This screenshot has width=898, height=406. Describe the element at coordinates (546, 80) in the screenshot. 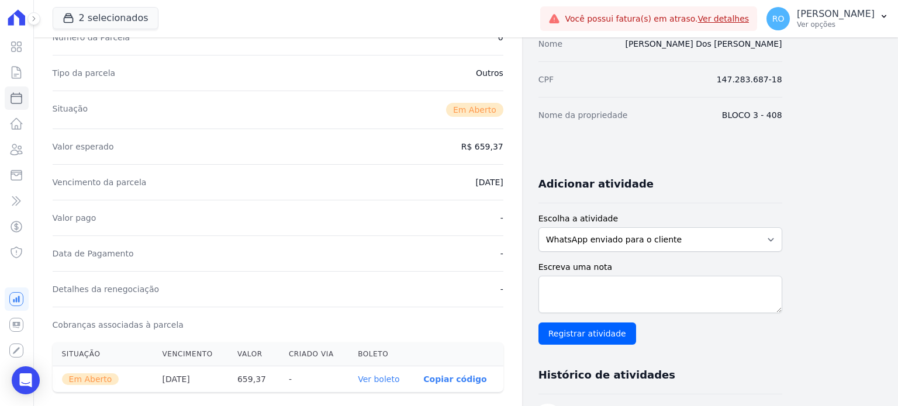

I see `dt: CPF` at that location.